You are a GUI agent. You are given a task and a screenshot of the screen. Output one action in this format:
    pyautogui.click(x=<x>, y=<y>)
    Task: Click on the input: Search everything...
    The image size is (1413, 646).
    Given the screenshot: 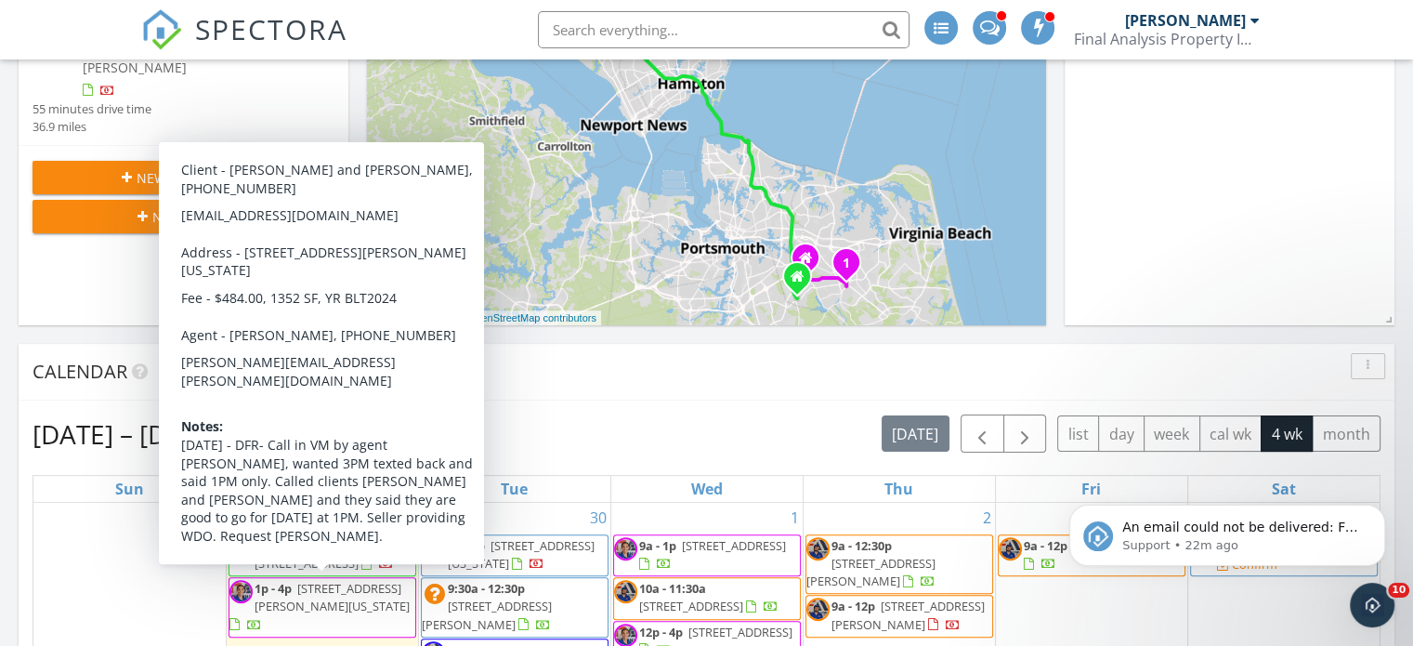 What is the action you would take?
    pyautogui.click(x=724, y=30)
    